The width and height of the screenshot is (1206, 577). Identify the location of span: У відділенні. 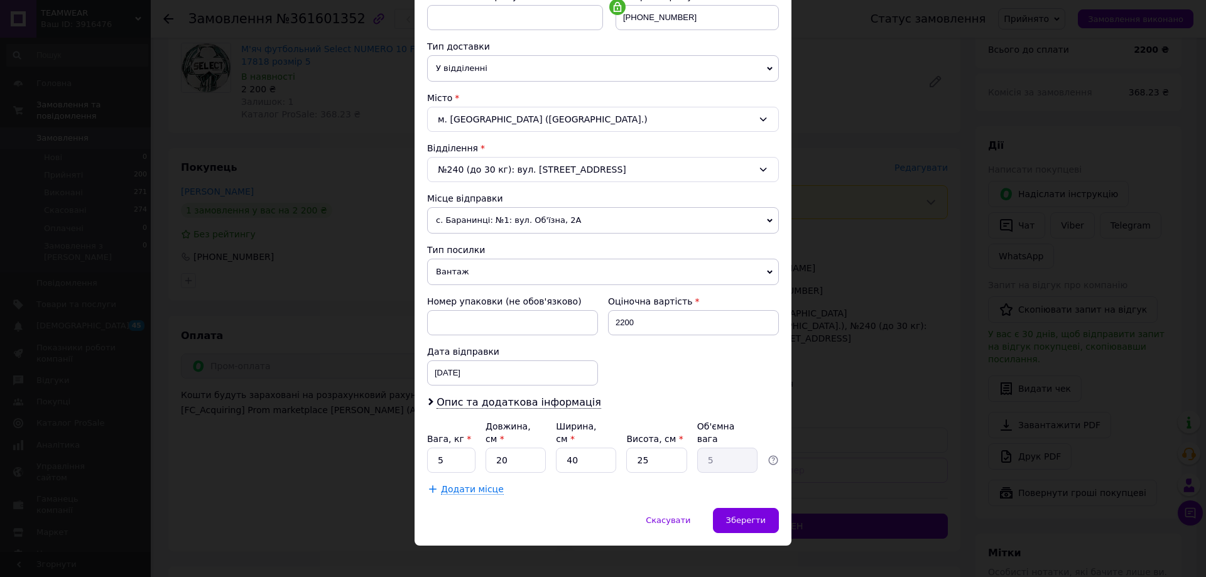
(603, 68).